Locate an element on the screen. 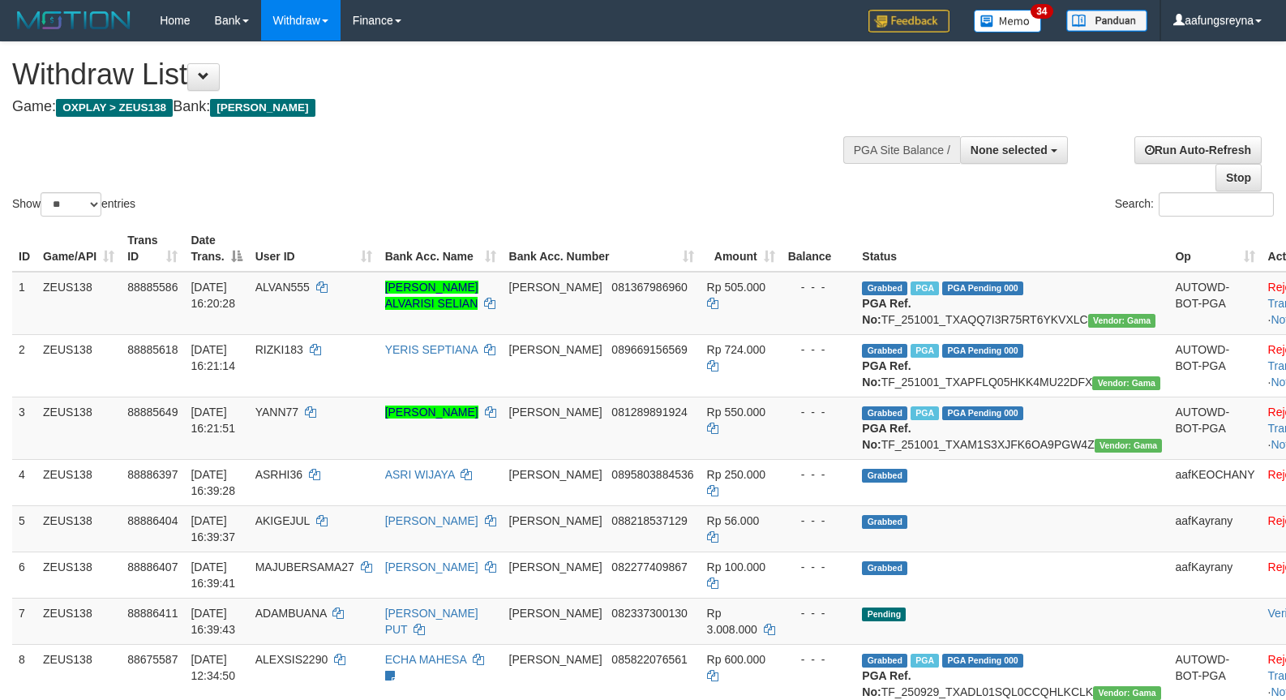  span: Copy 081367986960 to clipboard is located at coordinates (649, 287).